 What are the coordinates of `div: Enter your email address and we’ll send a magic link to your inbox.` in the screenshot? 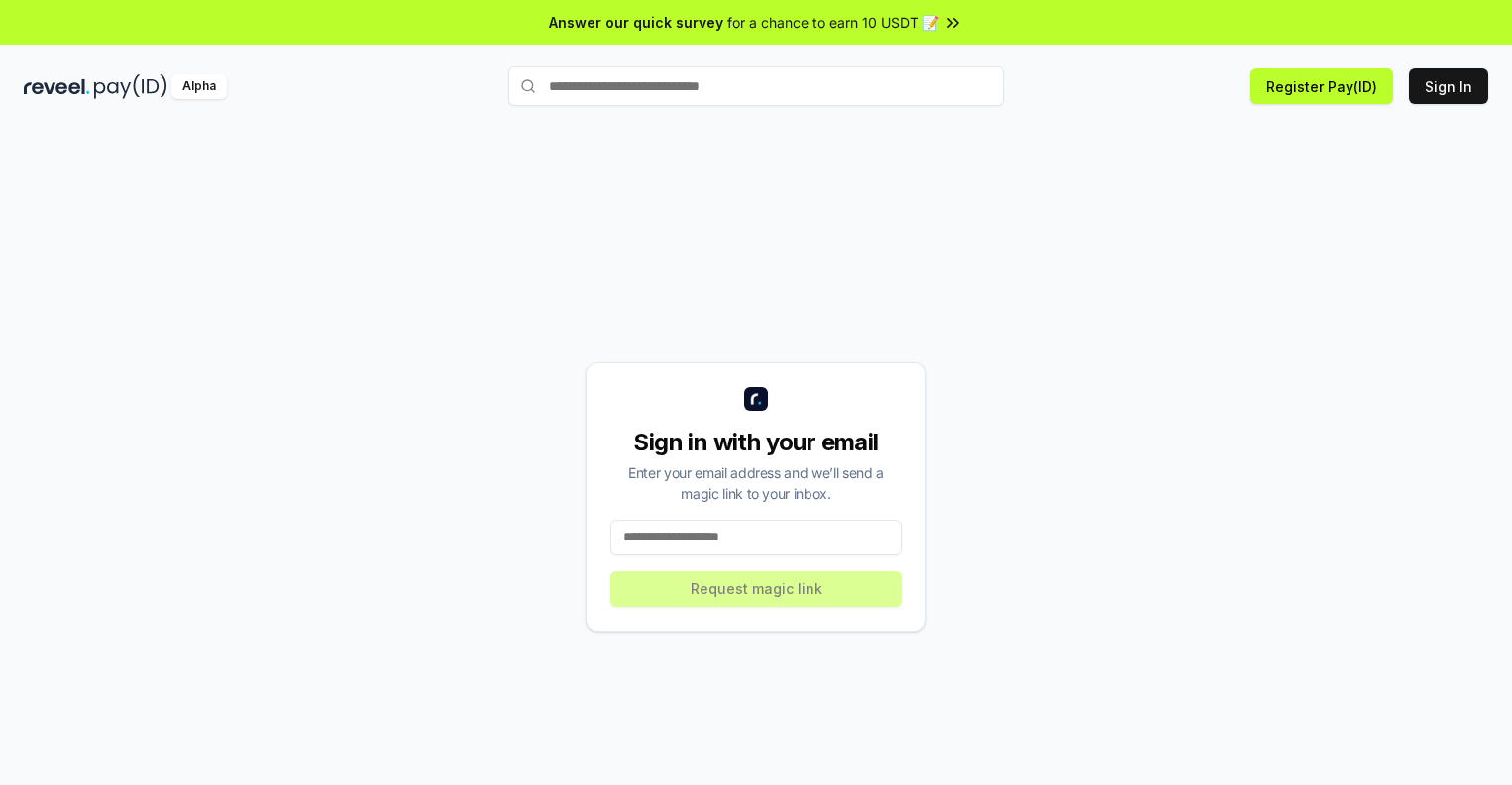 It's located at (756, 483).